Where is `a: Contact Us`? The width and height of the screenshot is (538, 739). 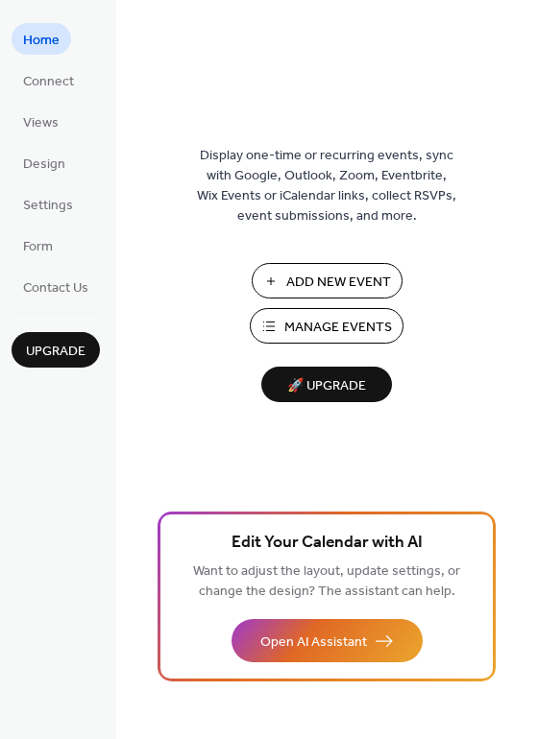
a: Contact Us is located at coordinates (56, 286).